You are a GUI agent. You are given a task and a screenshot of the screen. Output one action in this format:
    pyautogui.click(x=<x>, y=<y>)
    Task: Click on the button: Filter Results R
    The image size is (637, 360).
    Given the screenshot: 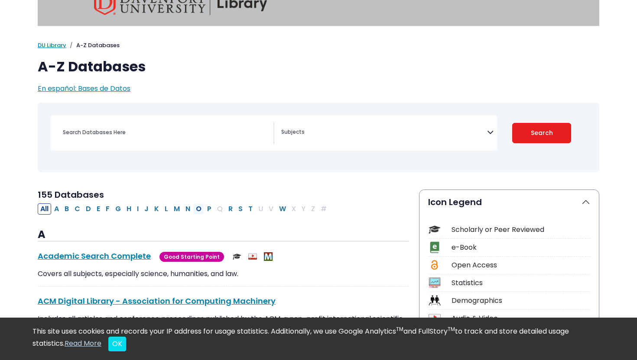 What is the action you would take?
    pyautogui.click(x=230, y=209)
    